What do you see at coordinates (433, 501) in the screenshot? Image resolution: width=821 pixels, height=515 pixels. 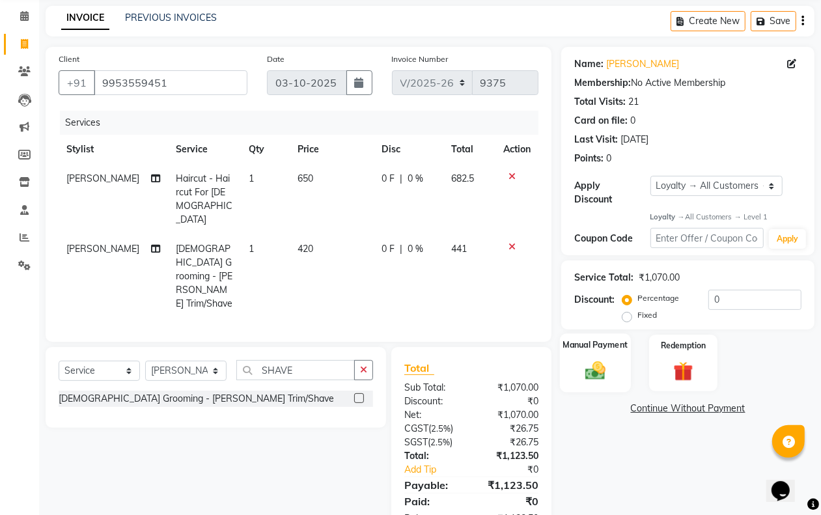 I see `div: Paid:` at bounding box center [433, 501].